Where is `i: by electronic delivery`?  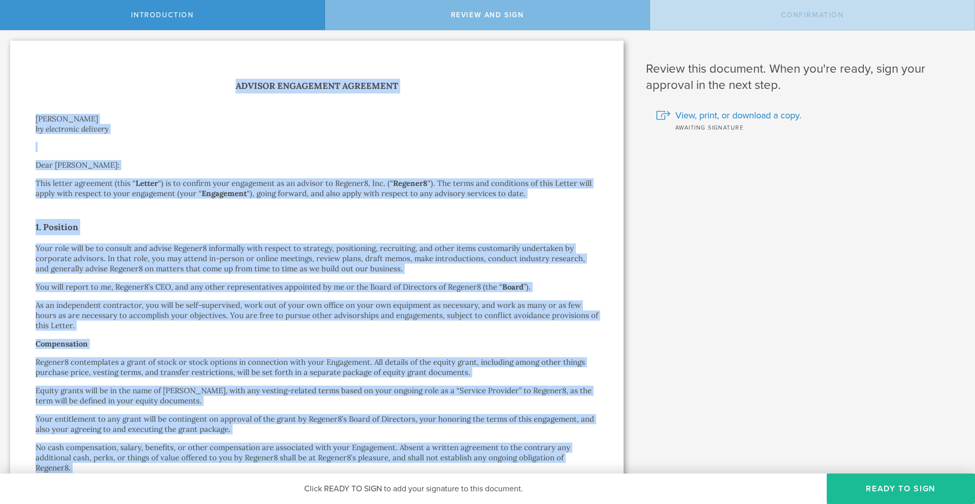
i: by electronic delivery is located at coordinates (72, 128).